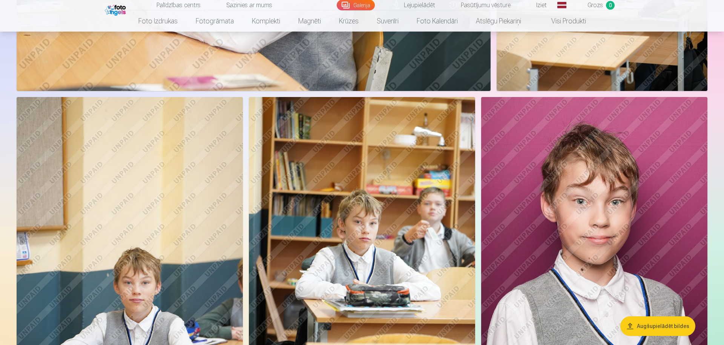  What do you see at coordinates (563, 21) in the screenshot?
I see `a: Visi produkti` at bounding box center [563, 21].